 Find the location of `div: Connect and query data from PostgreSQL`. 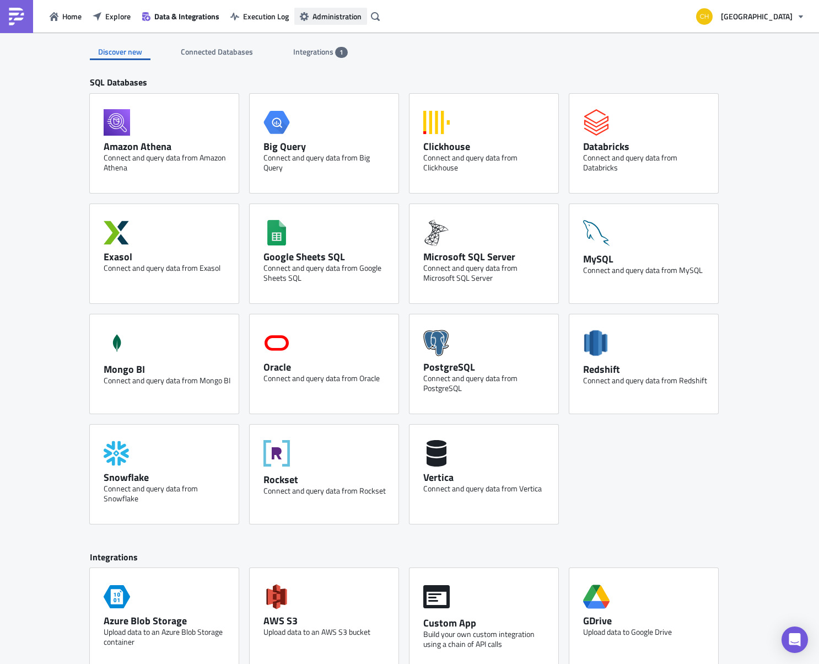

div: Connect and query data from PostgreSQL is located at coordinates (487, 383).